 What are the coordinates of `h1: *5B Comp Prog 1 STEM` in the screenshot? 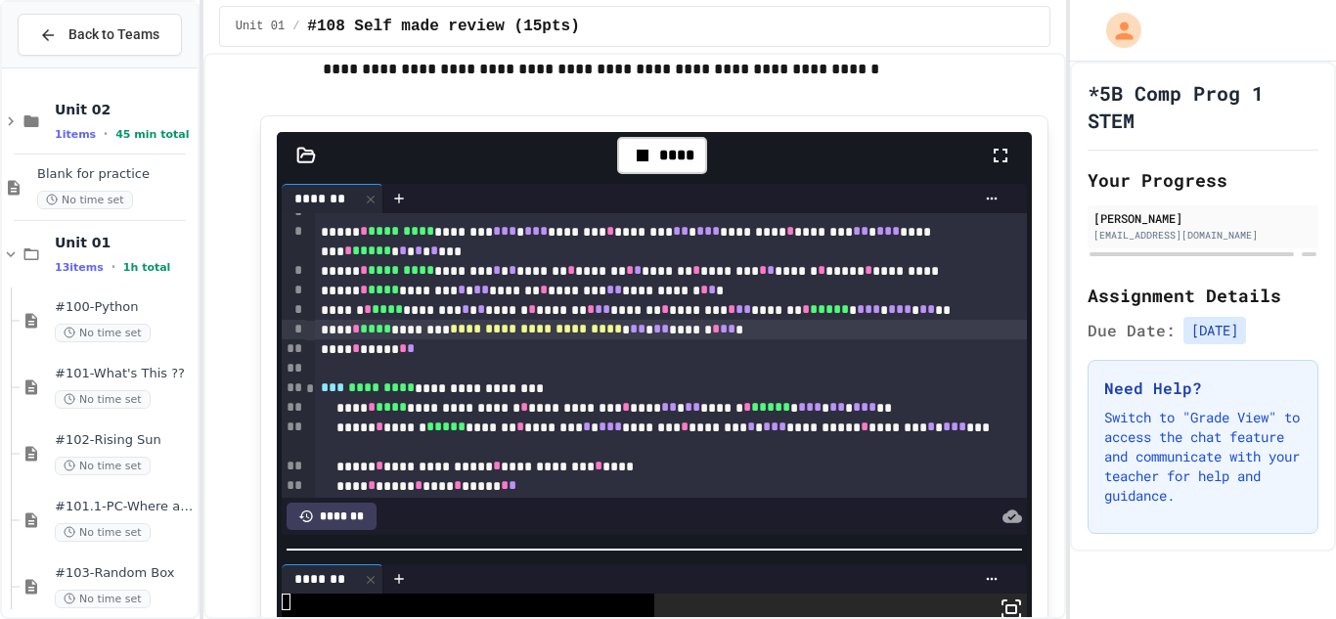 It's located at (1203, 107).